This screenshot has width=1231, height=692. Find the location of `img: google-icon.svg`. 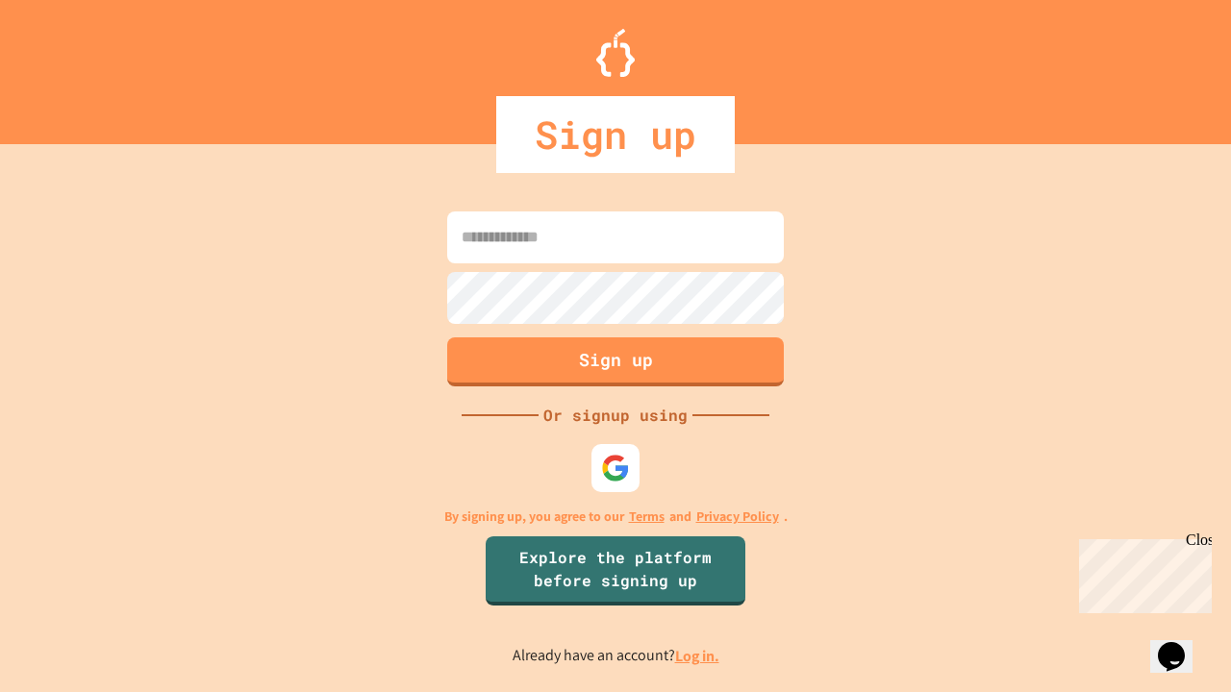

img: google-icon.svg is located at coordinates (615, 468).